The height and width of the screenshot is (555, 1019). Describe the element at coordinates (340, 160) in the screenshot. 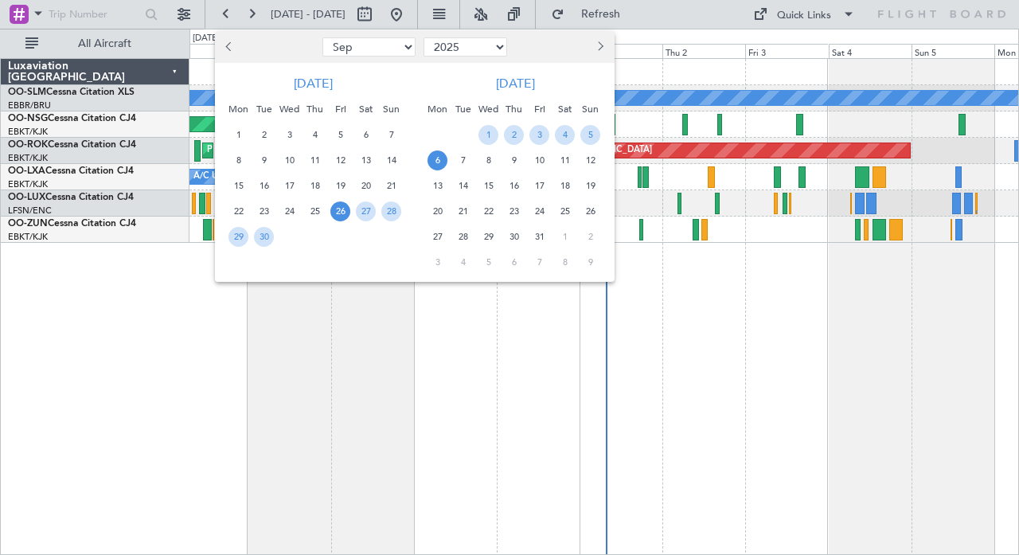

I see `span: 12` at that location.